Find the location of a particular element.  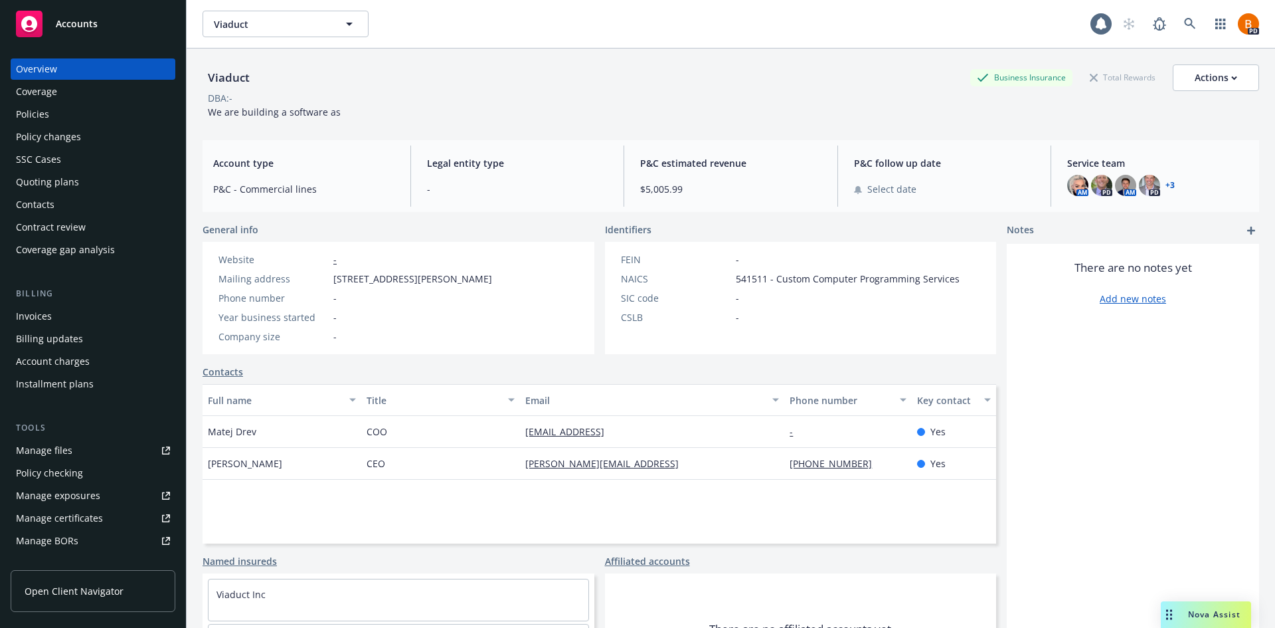

div: Email is located at coordinates (645, 400).